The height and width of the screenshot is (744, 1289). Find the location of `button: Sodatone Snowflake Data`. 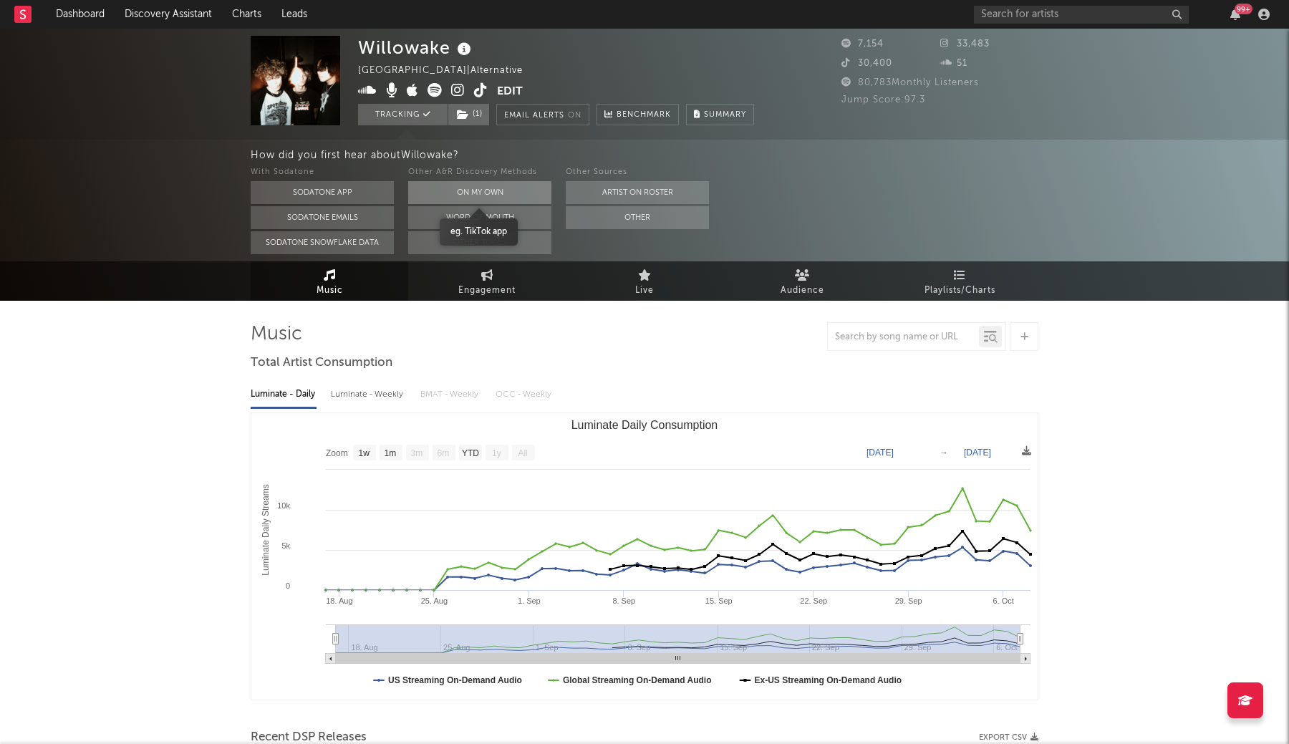

button: Sodatone Snowflake Data is located at coordinates (322, 243).